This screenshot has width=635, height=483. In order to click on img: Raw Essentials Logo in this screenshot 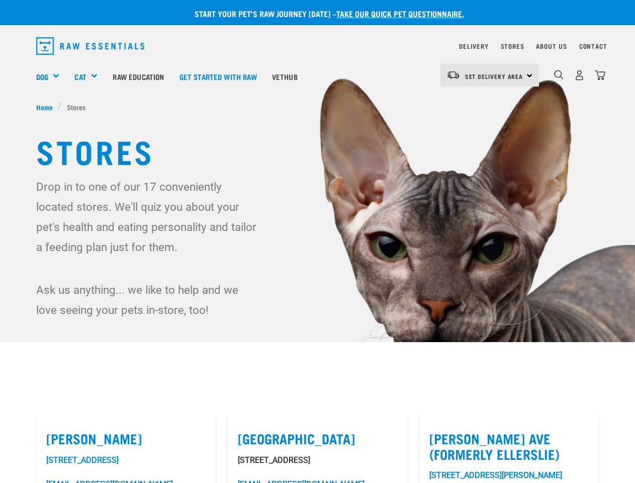, I will do `click(91, 46)`.